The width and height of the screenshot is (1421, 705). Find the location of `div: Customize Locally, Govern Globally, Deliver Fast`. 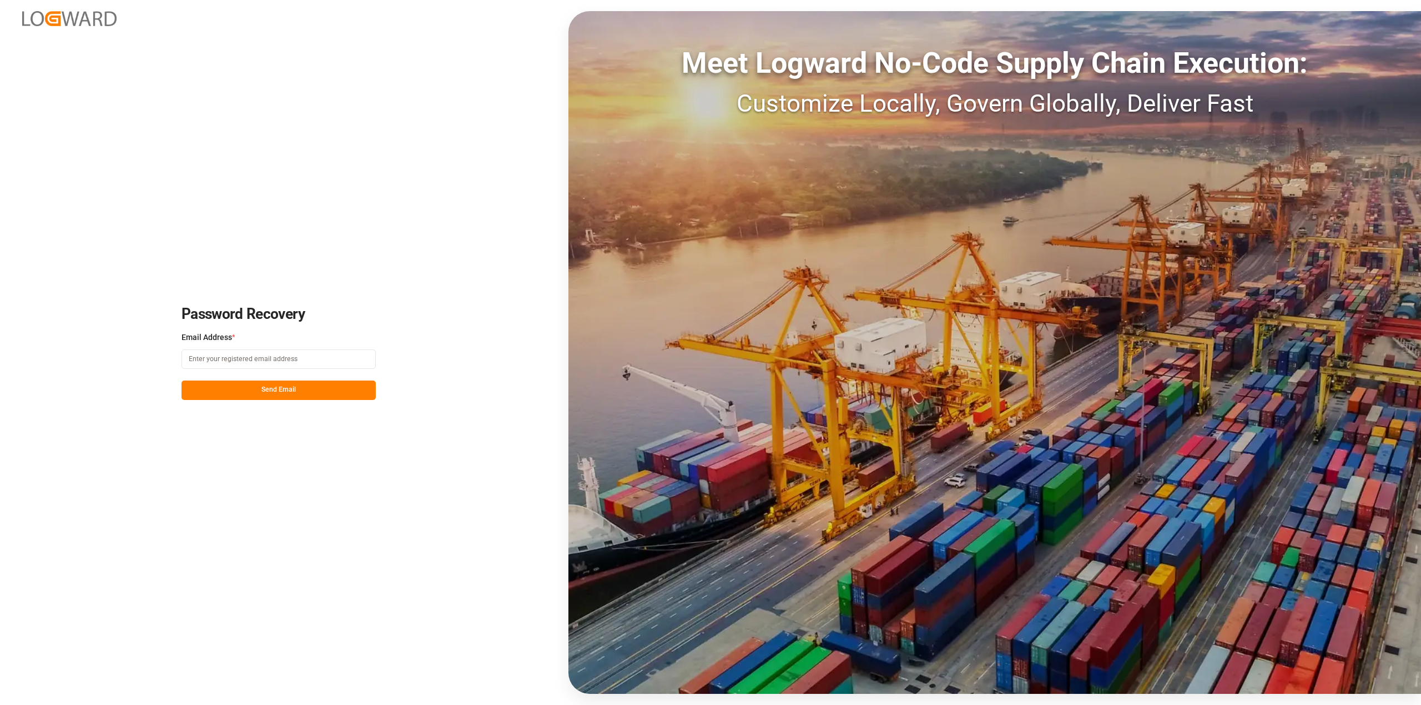

div: Customize Locally, Govern Globally, Deliver Fast is located at coordinates (995, 103).